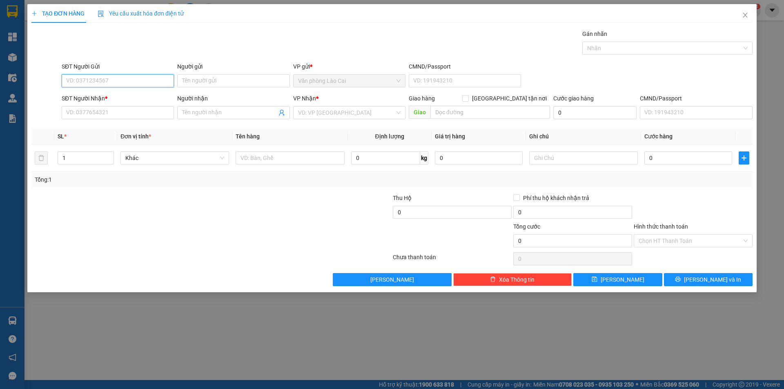  Describe the element at coordinates (282, 113) in the screenshot. I see `span: user-add` at that location.